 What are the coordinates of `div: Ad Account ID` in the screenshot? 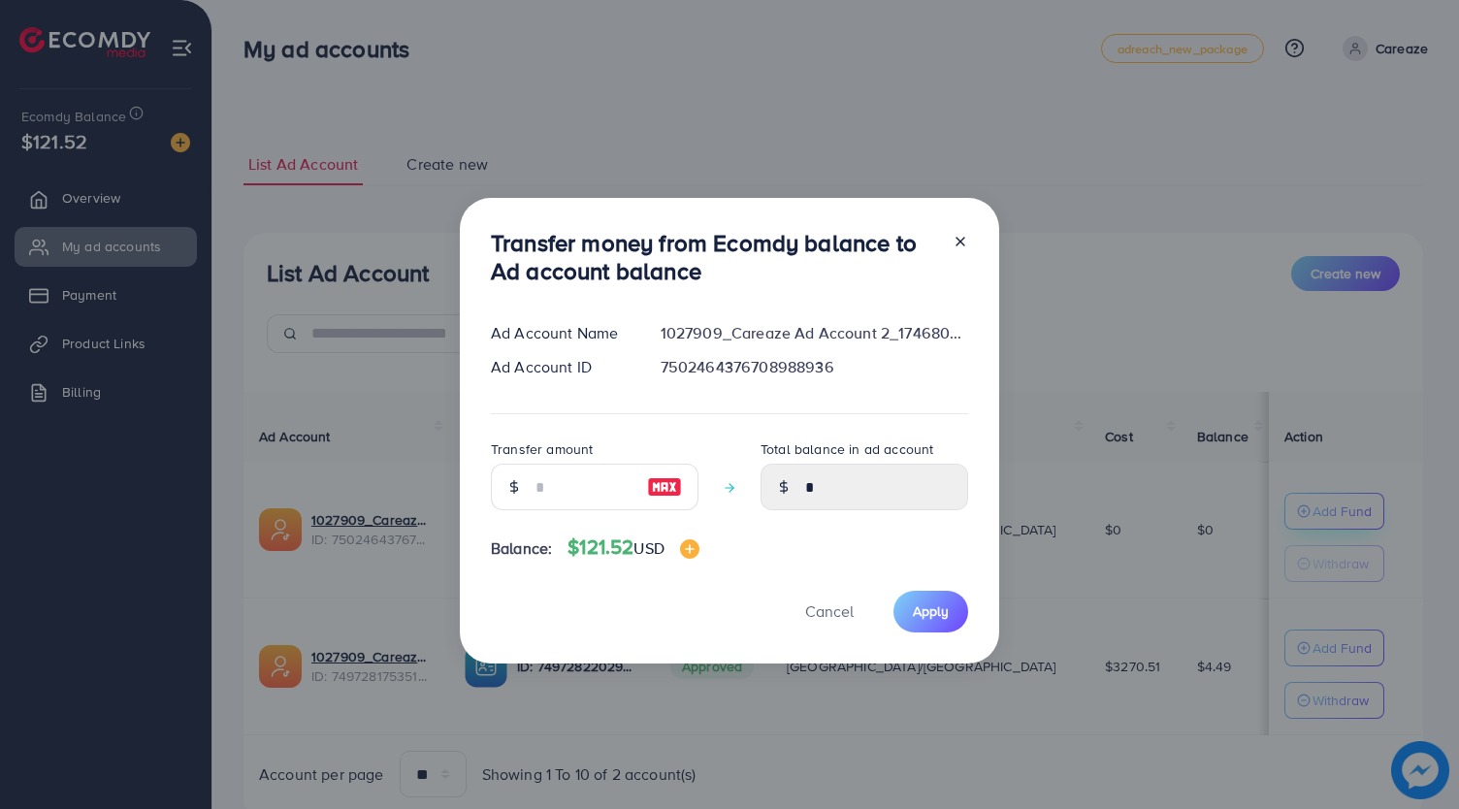 It's located at (560, 367).